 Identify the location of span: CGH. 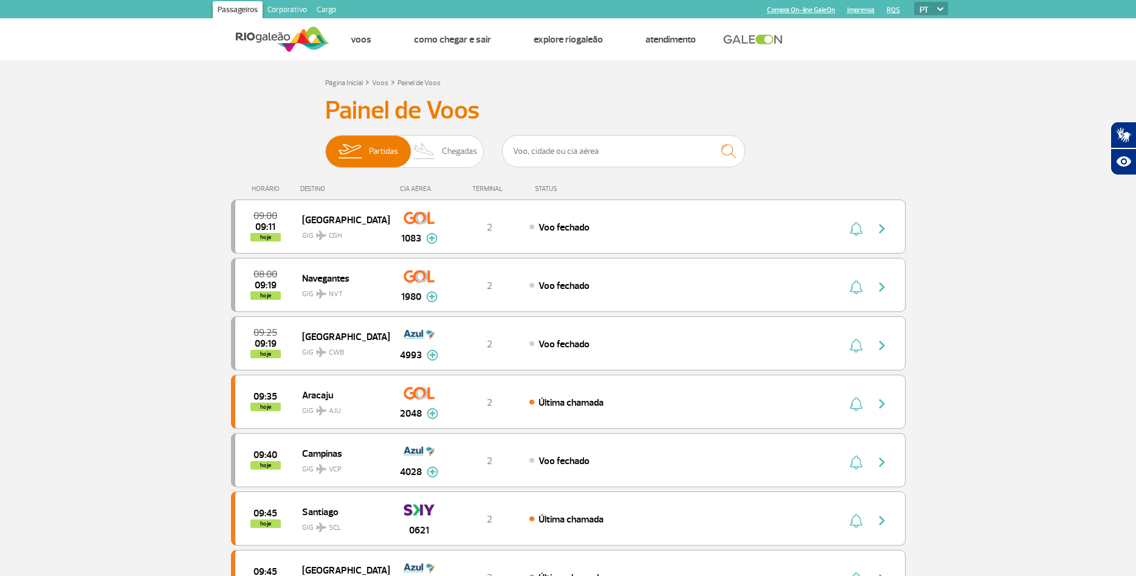
(335, 236).